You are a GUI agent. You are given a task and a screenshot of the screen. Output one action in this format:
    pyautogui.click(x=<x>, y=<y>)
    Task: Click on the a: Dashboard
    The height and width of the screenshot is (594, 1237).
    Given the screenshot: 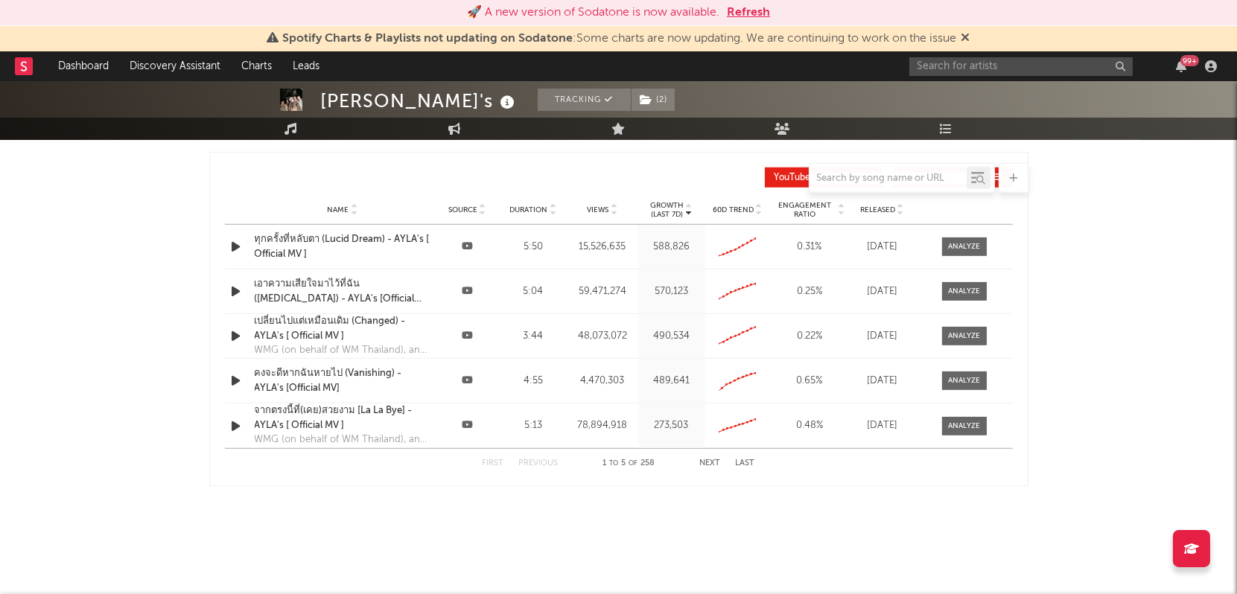 What is the action you would take?
    pyautogui.click(x=83, y=66)
    